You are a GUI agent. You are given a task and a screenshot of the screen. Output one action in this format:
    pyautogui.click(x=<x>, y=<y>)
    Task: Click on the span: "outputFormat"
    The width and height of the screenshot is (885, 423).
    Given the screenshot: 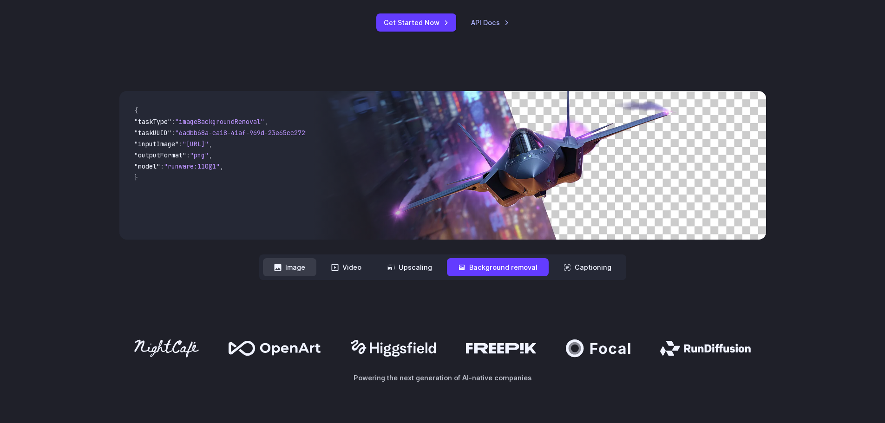 What is the action you would take?
    pyautogui.click(x=160, y=155)
    